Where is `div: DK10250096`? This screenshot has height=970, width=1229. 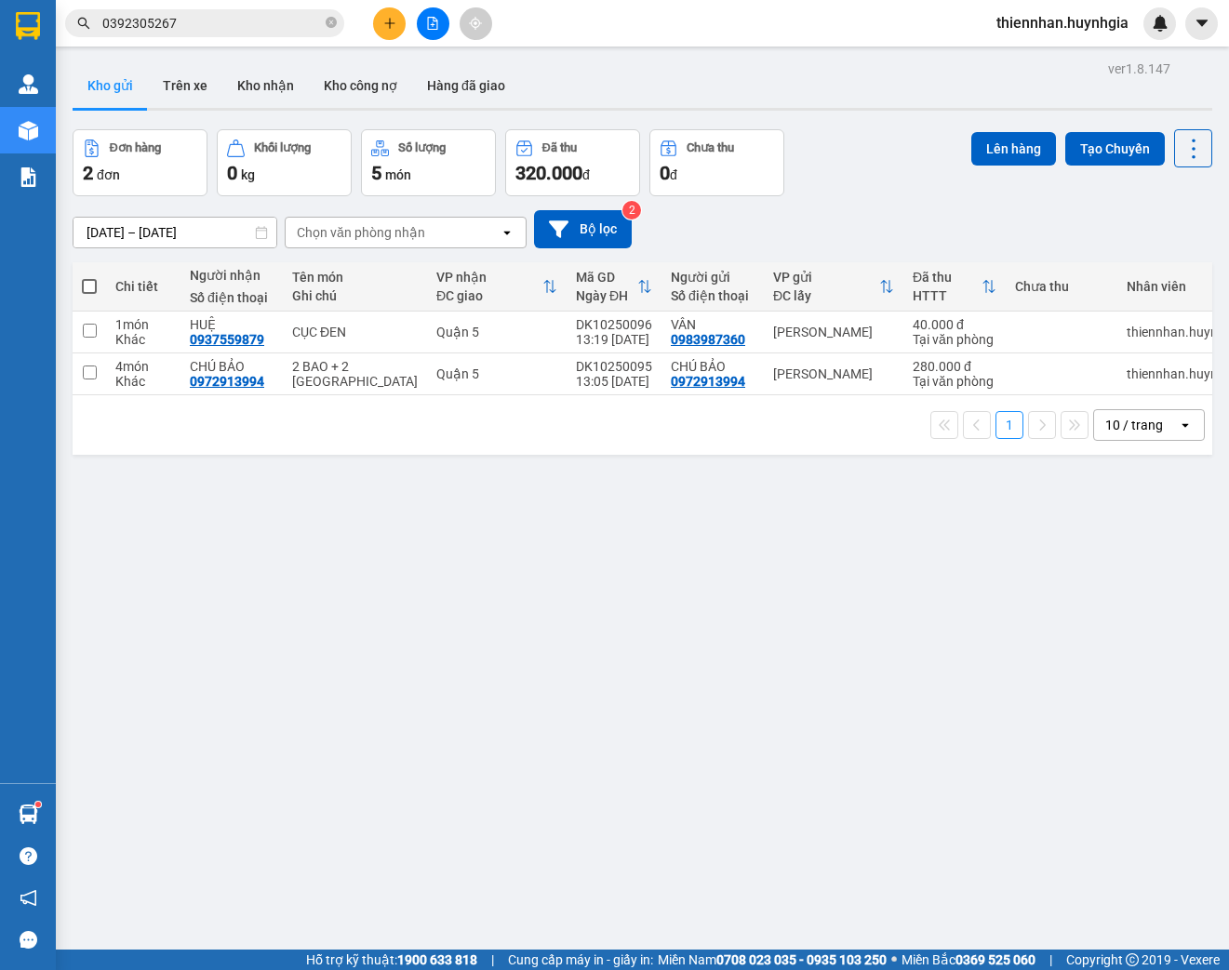 div: DK10250096 is located at coordinates (614, 325).